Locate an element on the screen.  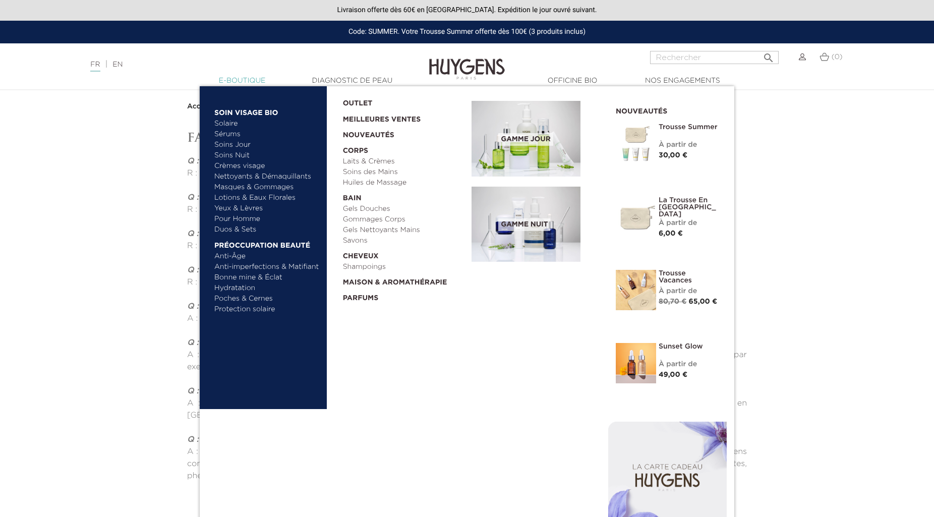
a: Trousse Vacances is located at coordinates (689, 277).